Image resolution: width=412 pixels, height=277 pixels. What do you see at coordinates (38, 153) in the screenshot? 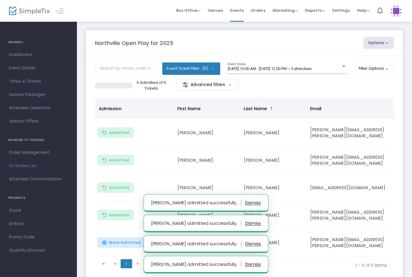
I see `span: Order Management` at bounding box center [38, 153].